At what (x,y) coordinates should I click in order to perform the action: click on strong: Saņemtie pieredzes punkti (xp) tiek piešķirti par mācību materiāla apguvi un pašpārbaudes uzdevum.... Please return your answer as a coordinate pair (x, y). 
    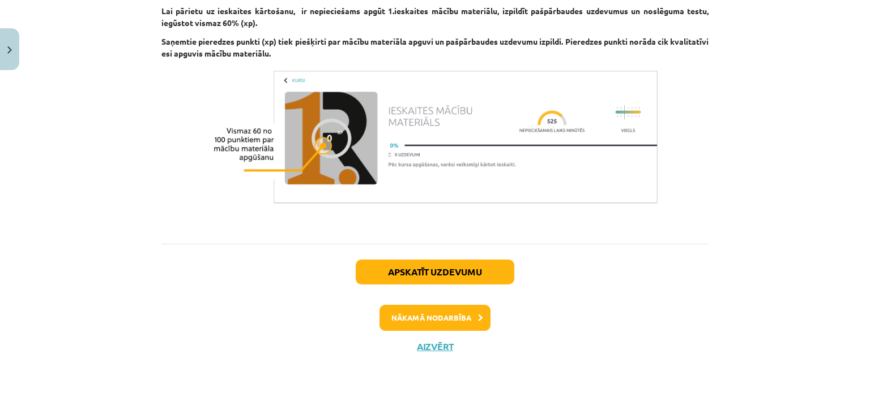
    Looking at the image, I should click on (435, 47).